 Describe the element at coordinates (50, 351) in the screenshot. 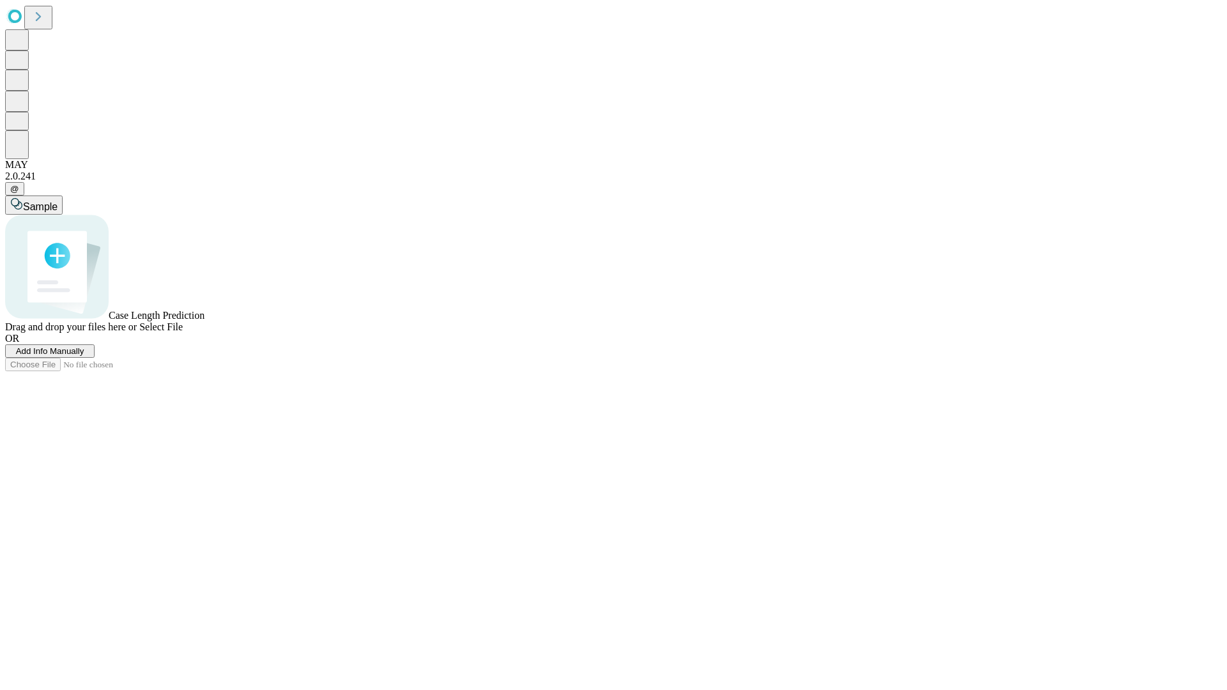

I see `span: Add Info Manually` at that location.